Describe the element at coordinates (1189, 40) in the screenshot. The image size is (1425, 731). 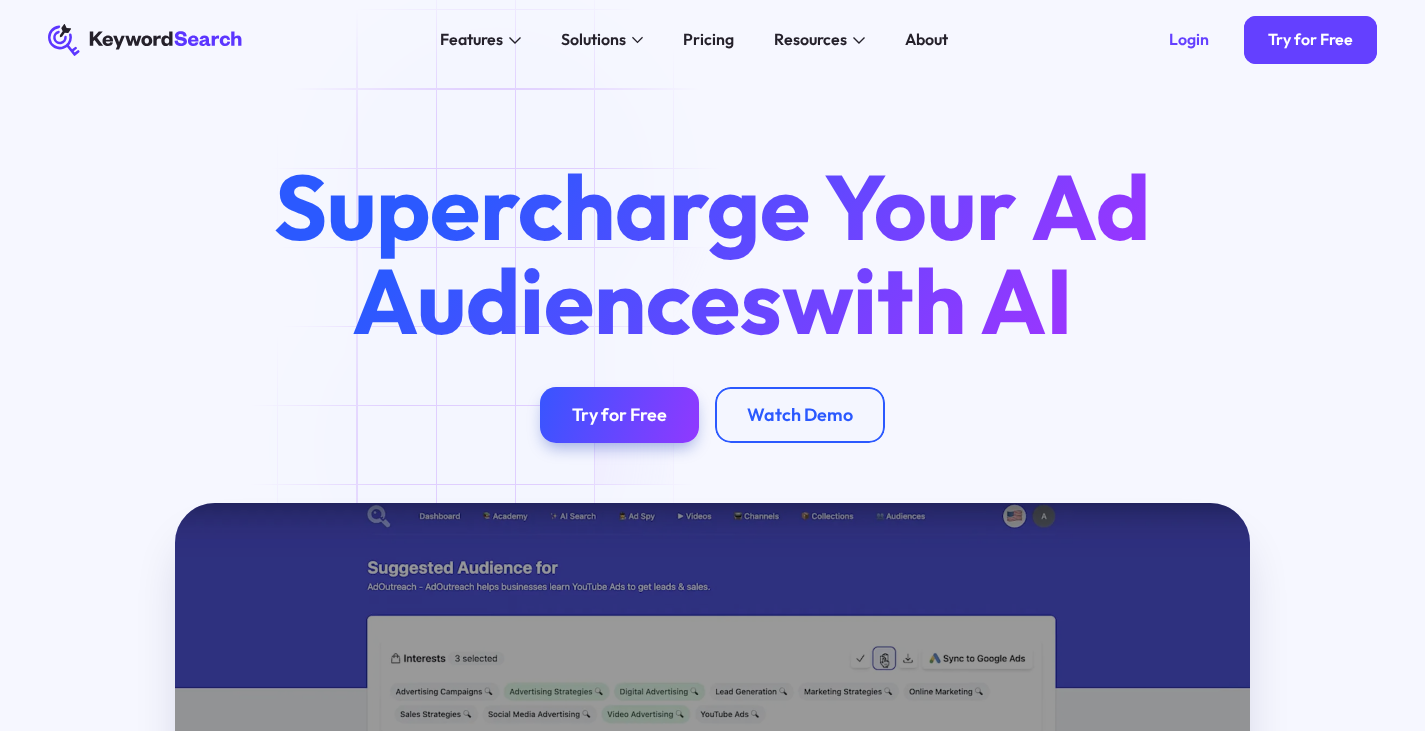
I see `div: Login` at that location.